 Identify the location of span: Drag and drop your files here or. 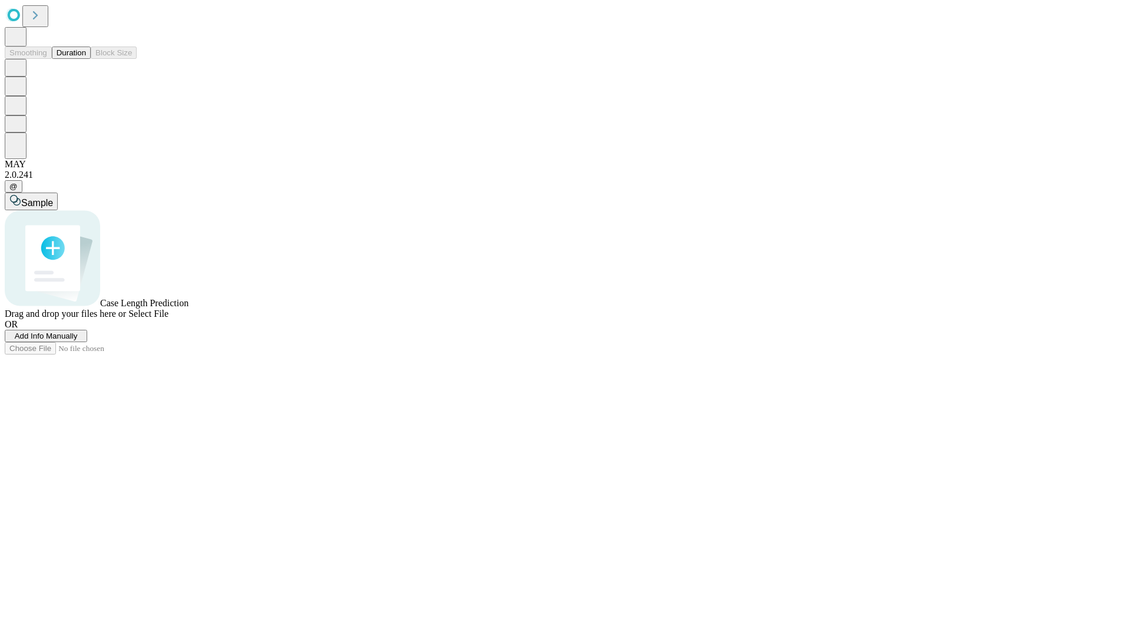
(65, 313).